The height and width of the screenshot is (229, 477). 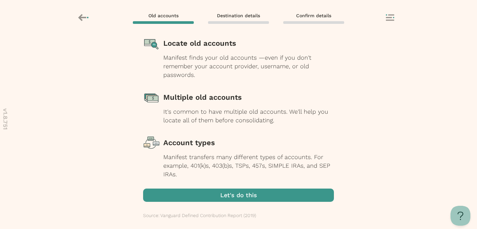 What do you see at coordinates (238, 195) in the screenshot?
I see `button: Let's do this` at bounding box center [238, 195].